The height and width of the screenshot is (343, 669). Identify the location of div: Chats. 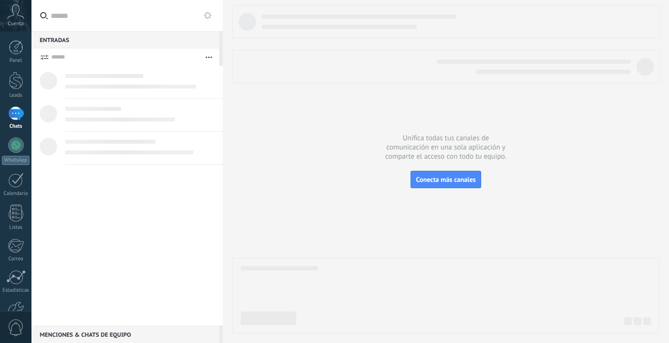
(16, 126).